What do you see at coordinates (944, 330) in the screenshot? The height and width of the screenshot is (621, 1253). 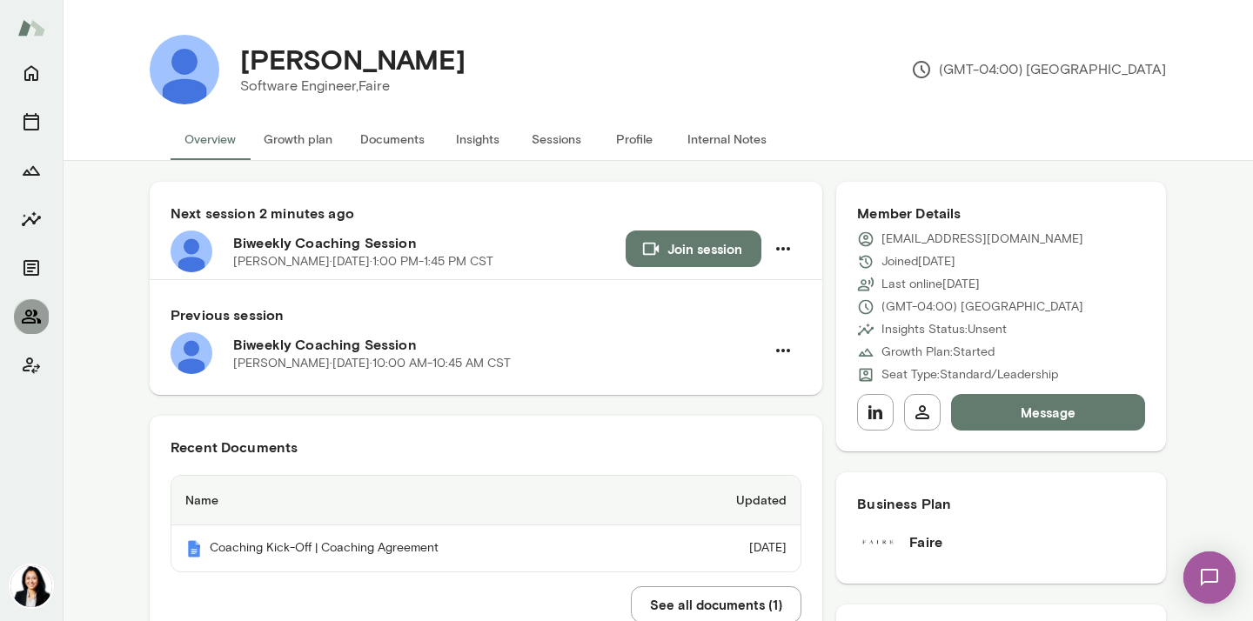 I see `p: Insights Status: Unsent` at bounding box center [944, 330].